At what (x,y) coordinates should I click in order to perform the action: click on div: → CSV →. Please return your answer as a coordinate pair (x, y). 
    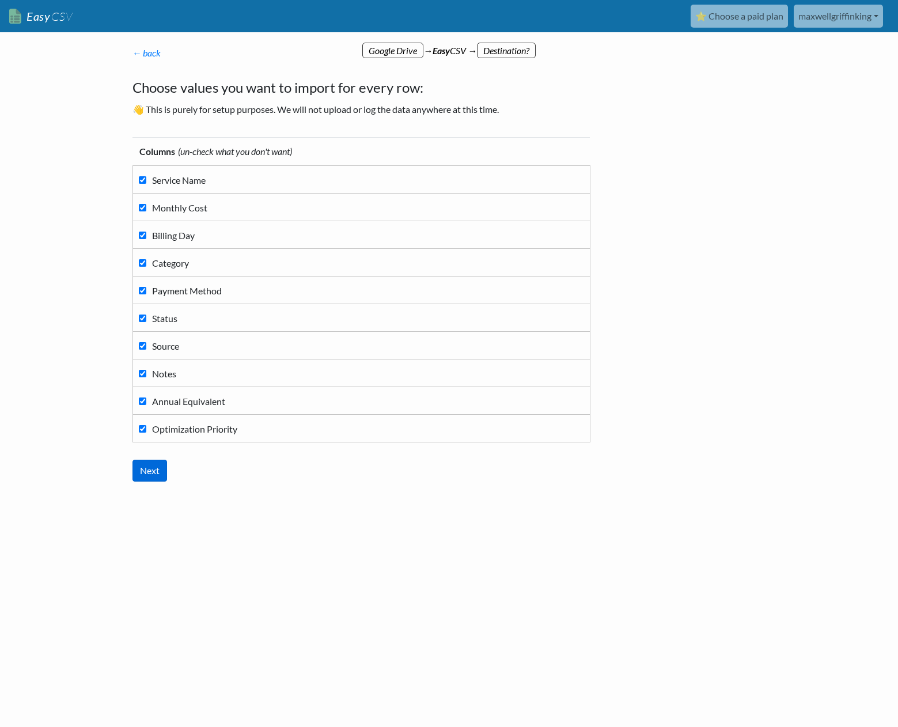
    Looking at the image, I should click on (449, 45).